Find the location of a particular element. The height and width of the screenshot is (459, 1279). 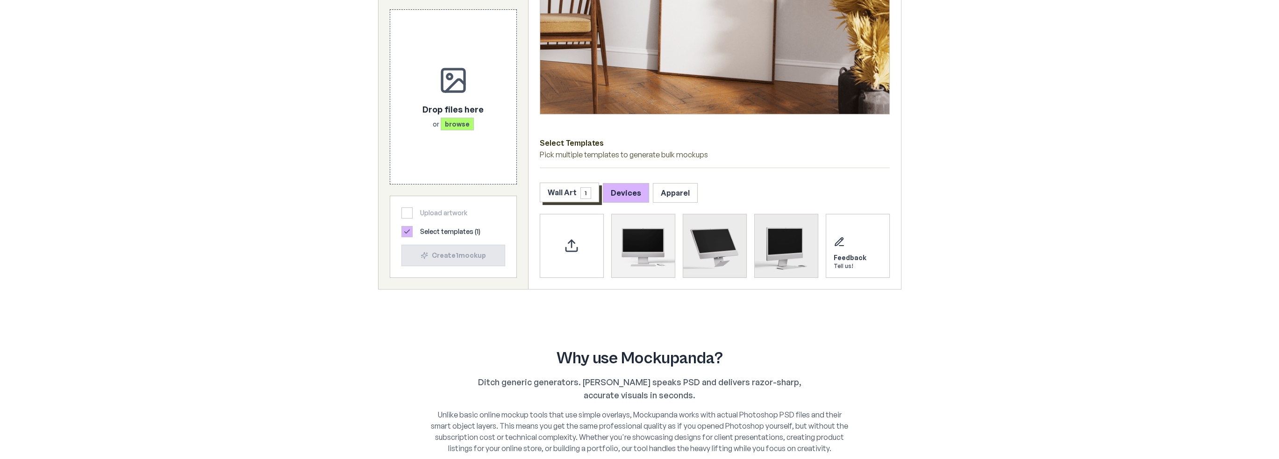

div: Select template iMac Mockup 1 is located at coordinates (643, 246).